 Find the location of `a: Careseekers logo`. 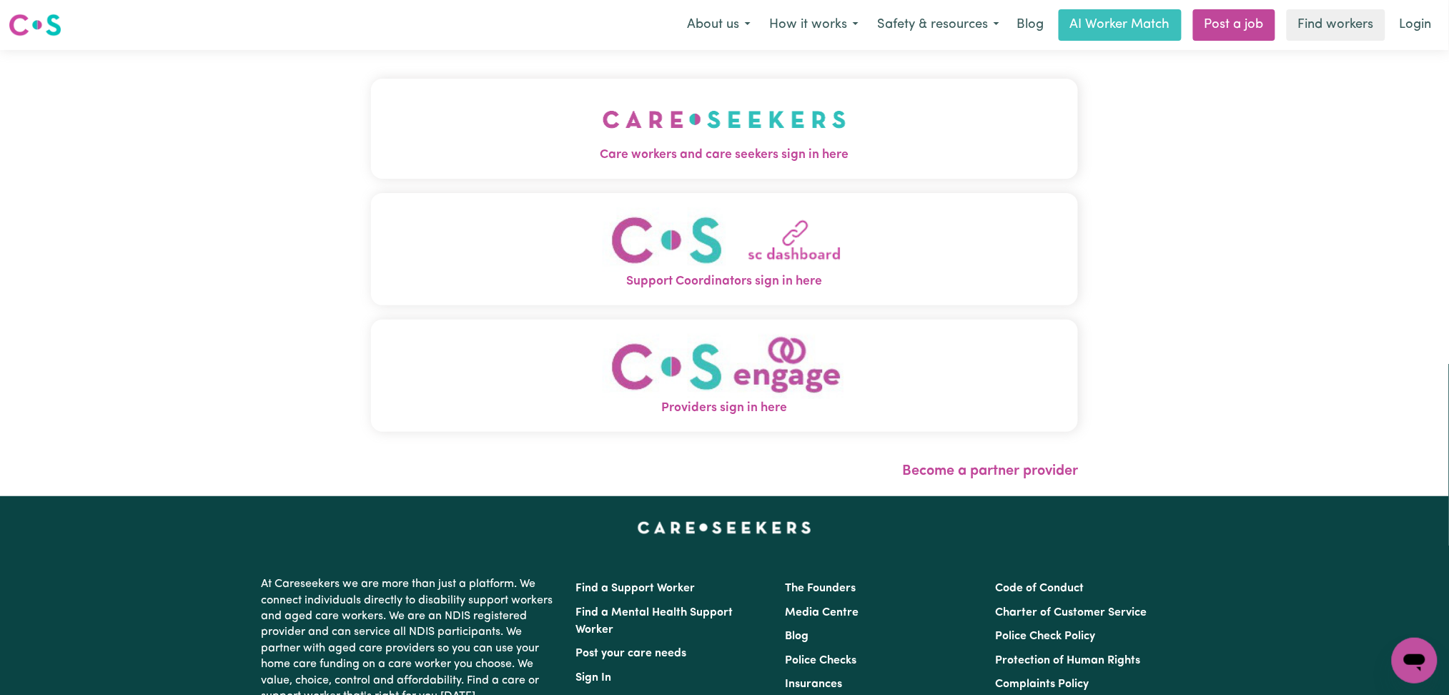

a: Careseekers logo is located at coordinates (35, 25).